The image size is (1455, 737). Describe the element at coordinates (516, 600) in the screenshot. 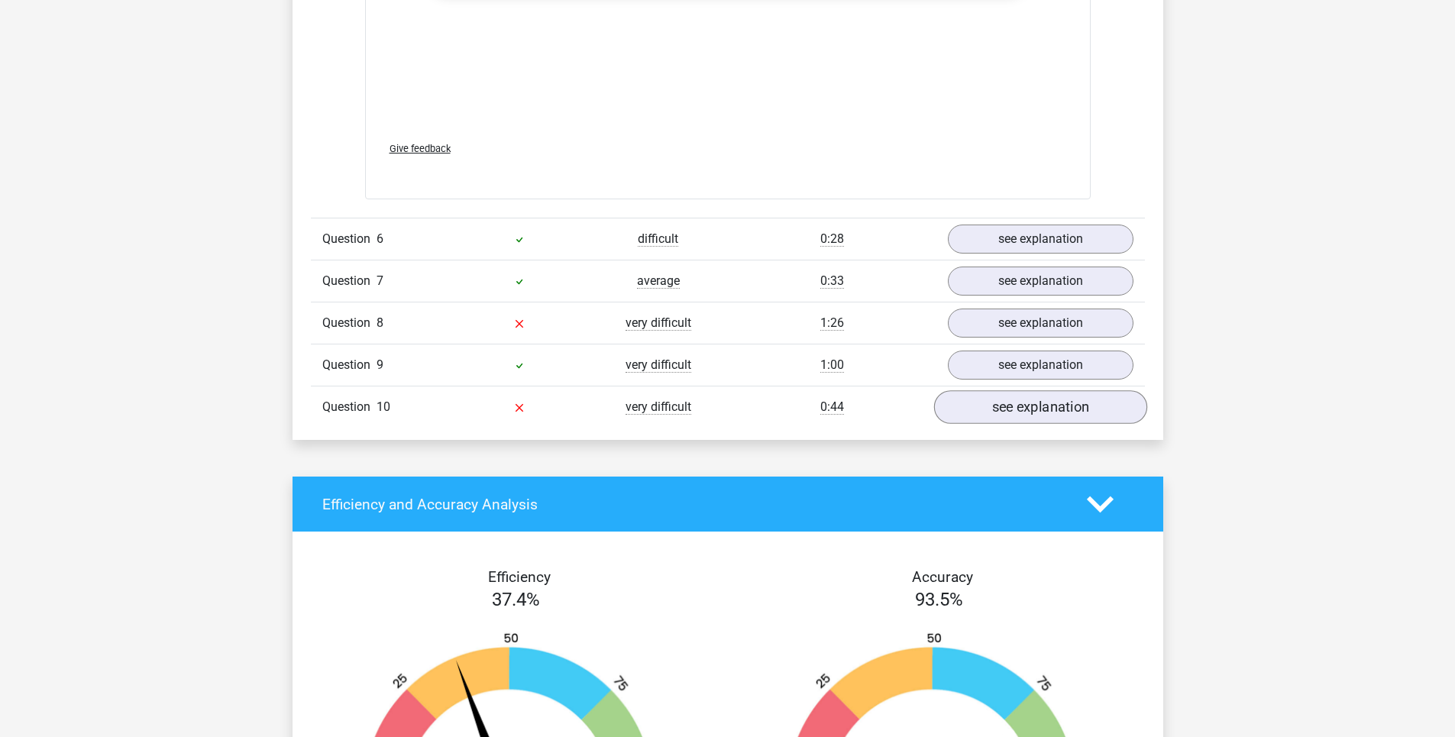

I see `span: 37.4%` at that location.